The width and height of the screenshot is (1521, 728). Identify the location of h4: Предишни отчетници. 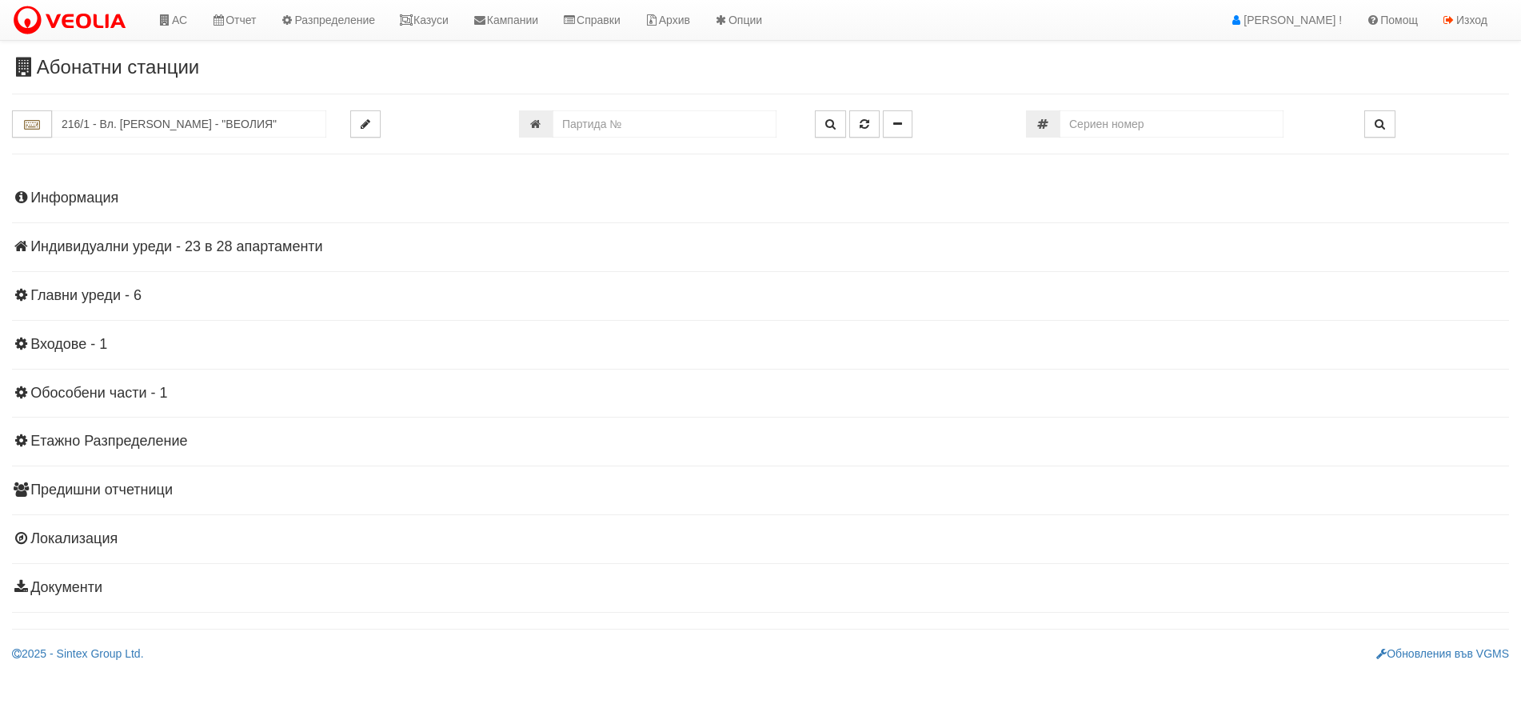
(760, 490).